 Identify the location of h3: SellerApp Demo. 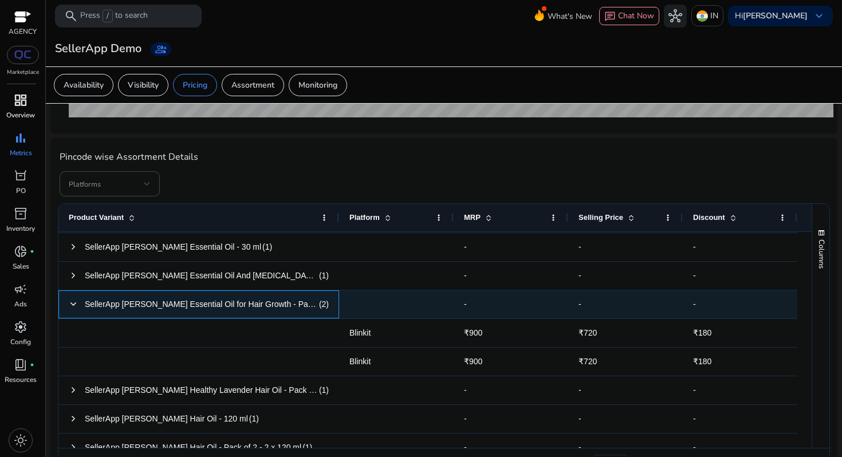
(98, 49).